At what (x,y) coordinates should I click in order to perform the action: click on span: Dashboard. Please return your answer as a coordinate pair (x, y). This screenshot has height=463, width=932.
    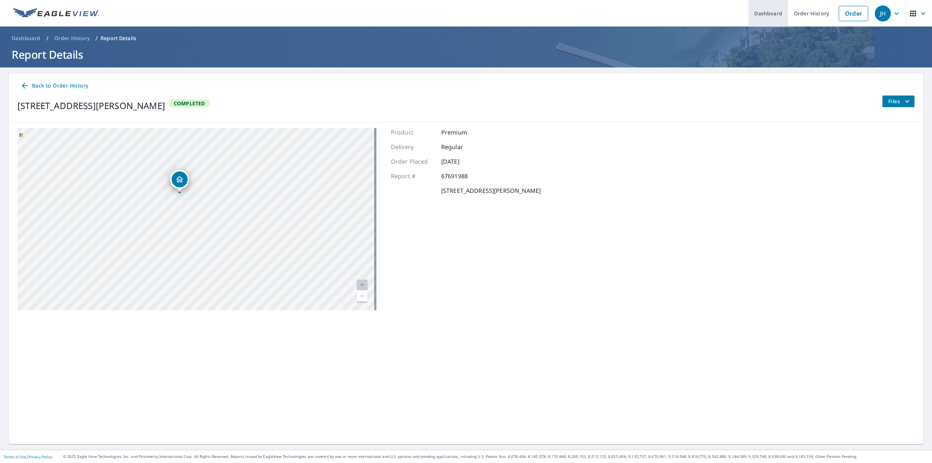
    Looking at the image, I should click on (26, 38).